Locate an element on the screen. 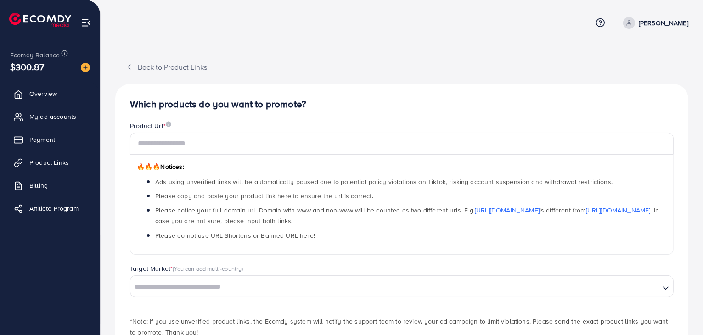 This screenshot has height=335, width=703. span: Overview is located at coordinates (43, 94).